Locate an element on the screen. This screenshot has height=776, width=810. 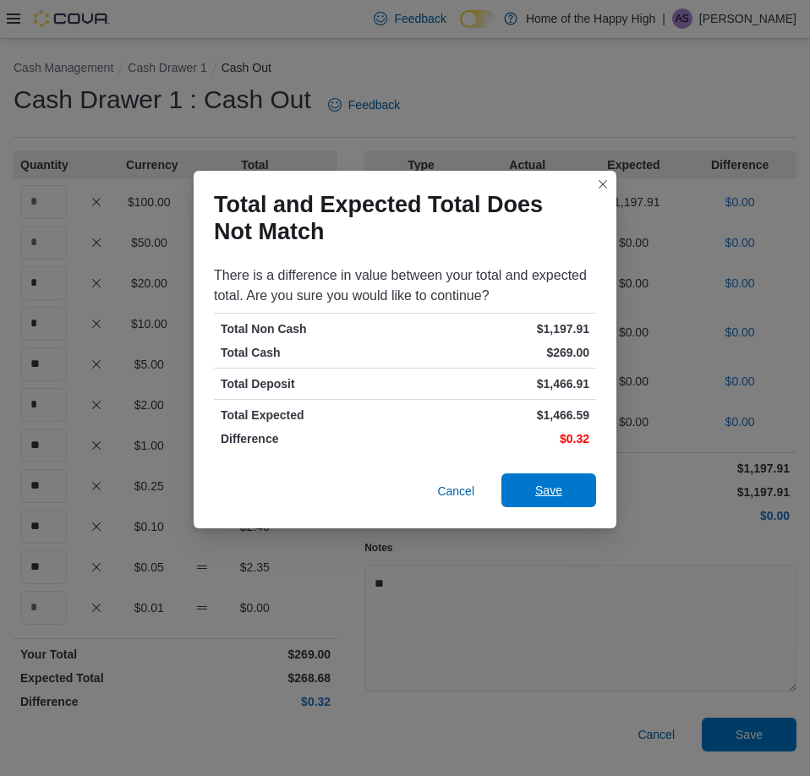
p: $1,466.59 is located at coordinates (499, 415).